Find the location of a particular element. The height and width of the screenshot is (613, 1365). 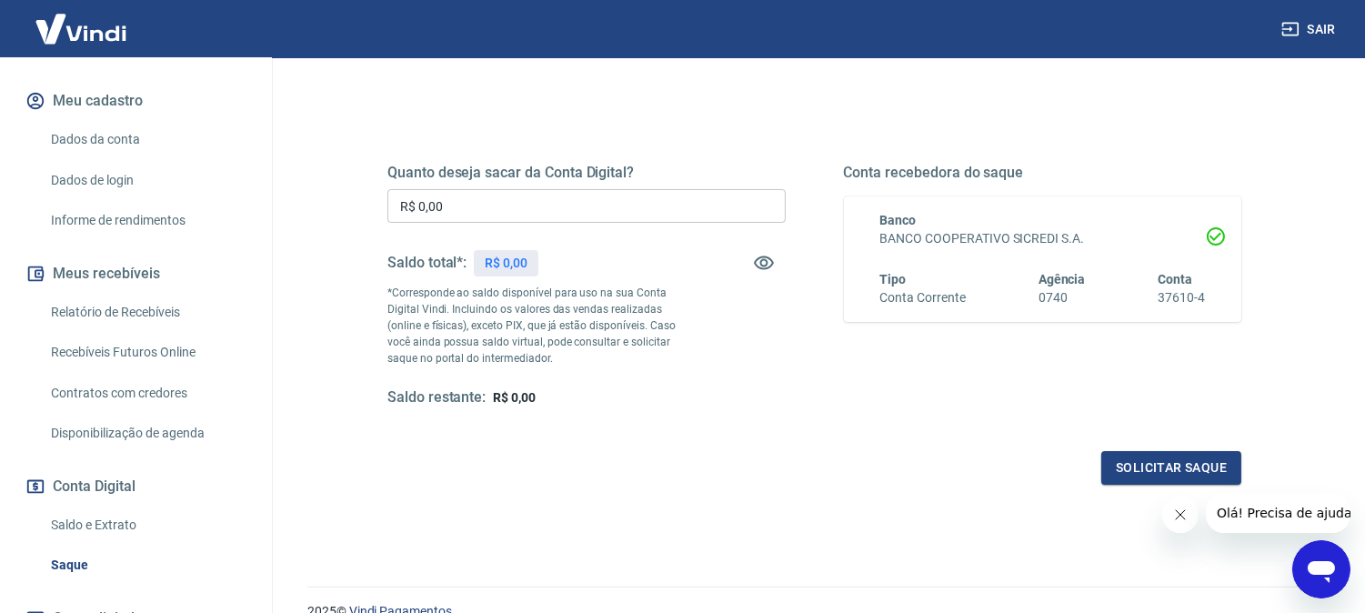

a: Relatório de Recebíveis is located at coordinates (146, 312).